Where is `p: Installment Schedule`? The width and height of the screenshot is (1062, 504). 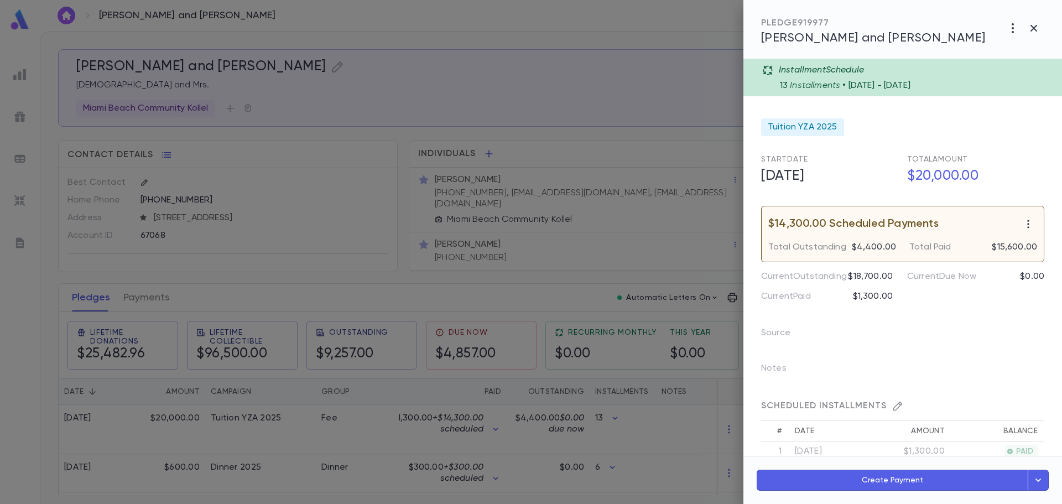
p: Installment Schedule is located at coordinates (821, 70).